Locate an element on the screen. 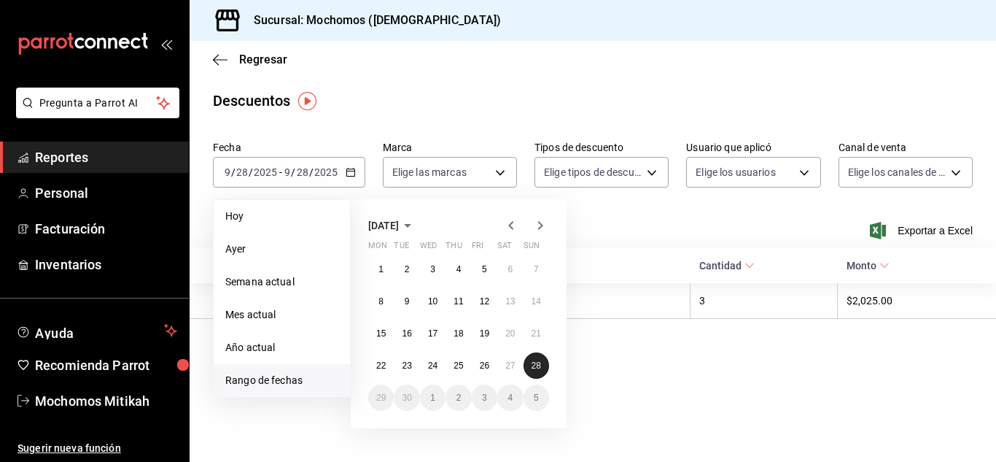 This screenshot has height=462, width=996. span: Semana actual is located at coordinates (282, 282).